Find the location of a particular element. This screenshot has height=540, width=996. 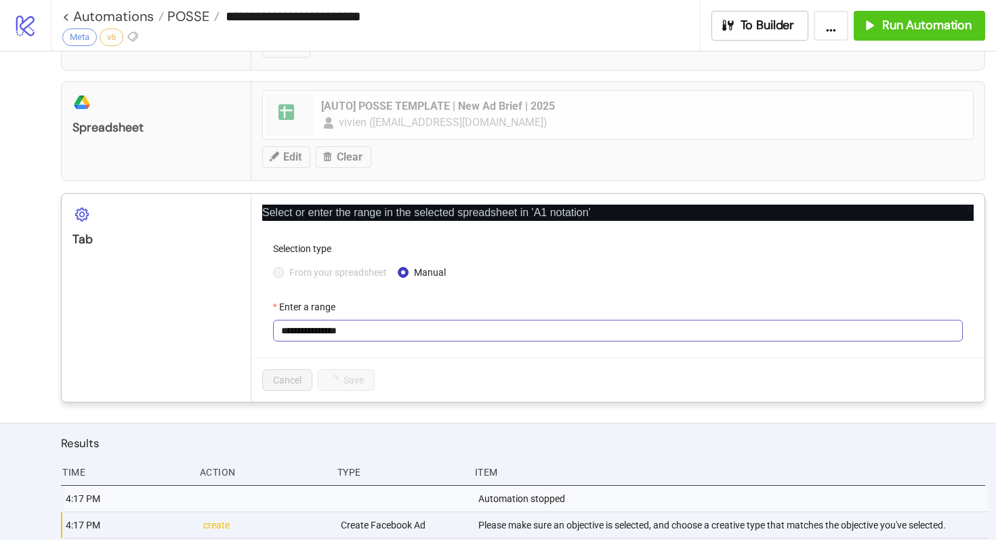

div: Action is located at coordinates (262, 472).